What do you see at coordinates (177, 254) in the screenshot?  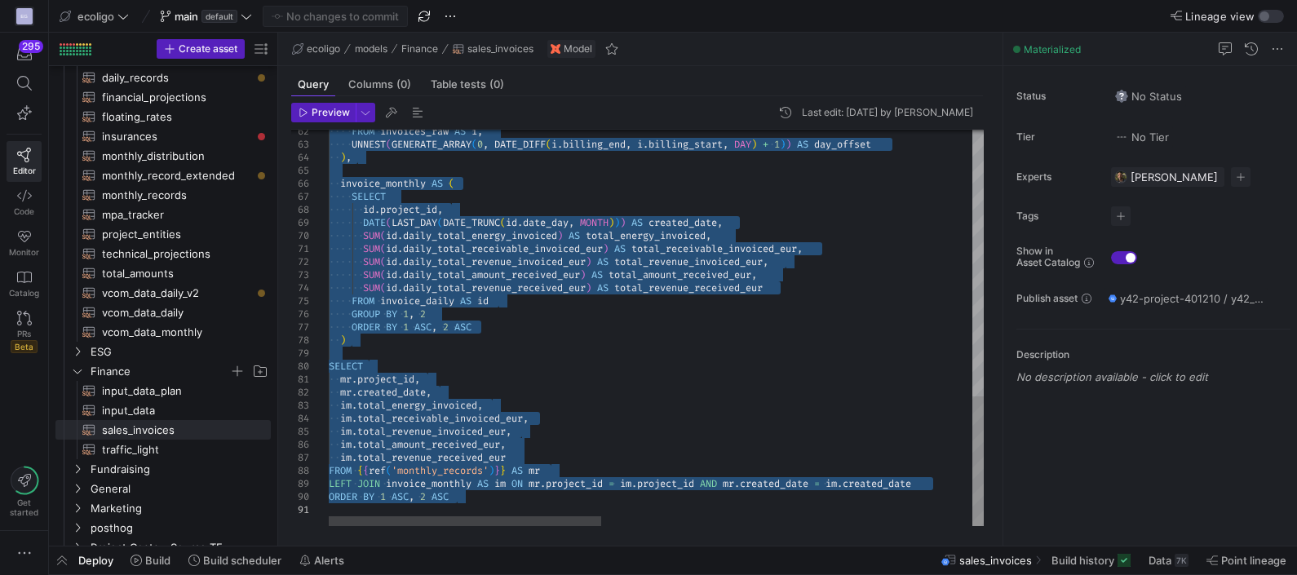 I see `span: technical_projections​​​​​​​​​​` at bounding box center [177, 254].